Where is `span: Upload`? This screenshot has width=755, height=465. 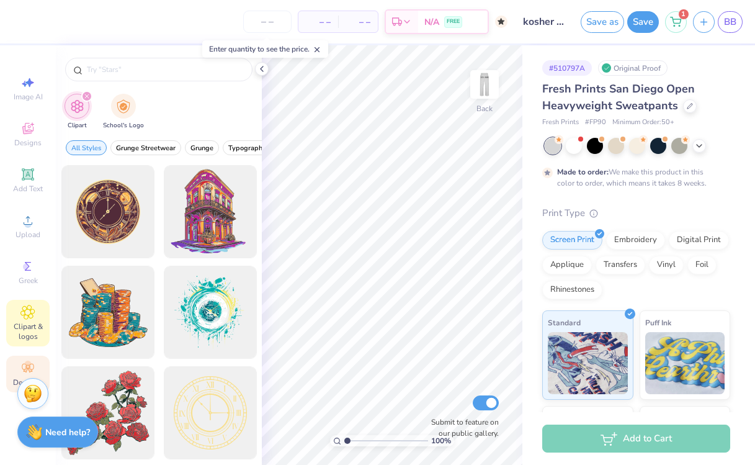
span: Upload is located at coordinates (28, 235).